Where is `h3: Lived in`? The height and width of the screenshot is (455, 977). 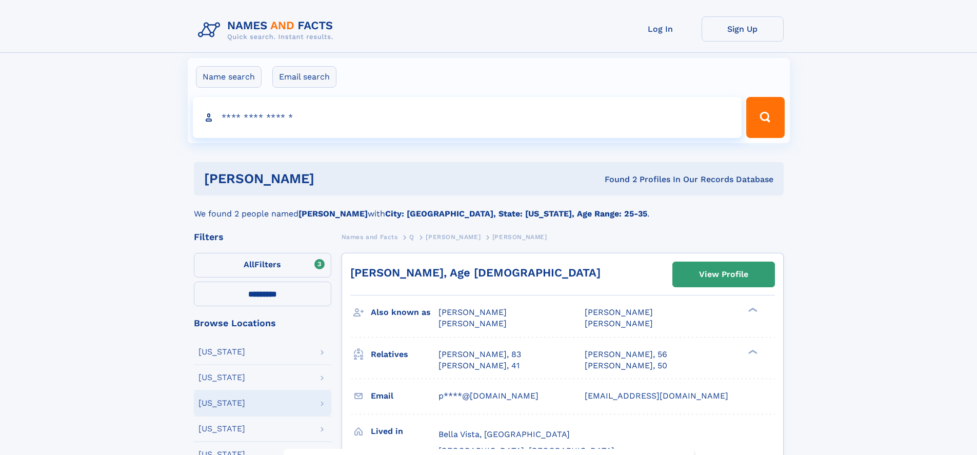 h3: Lived in is located at coordinates (405, 432).